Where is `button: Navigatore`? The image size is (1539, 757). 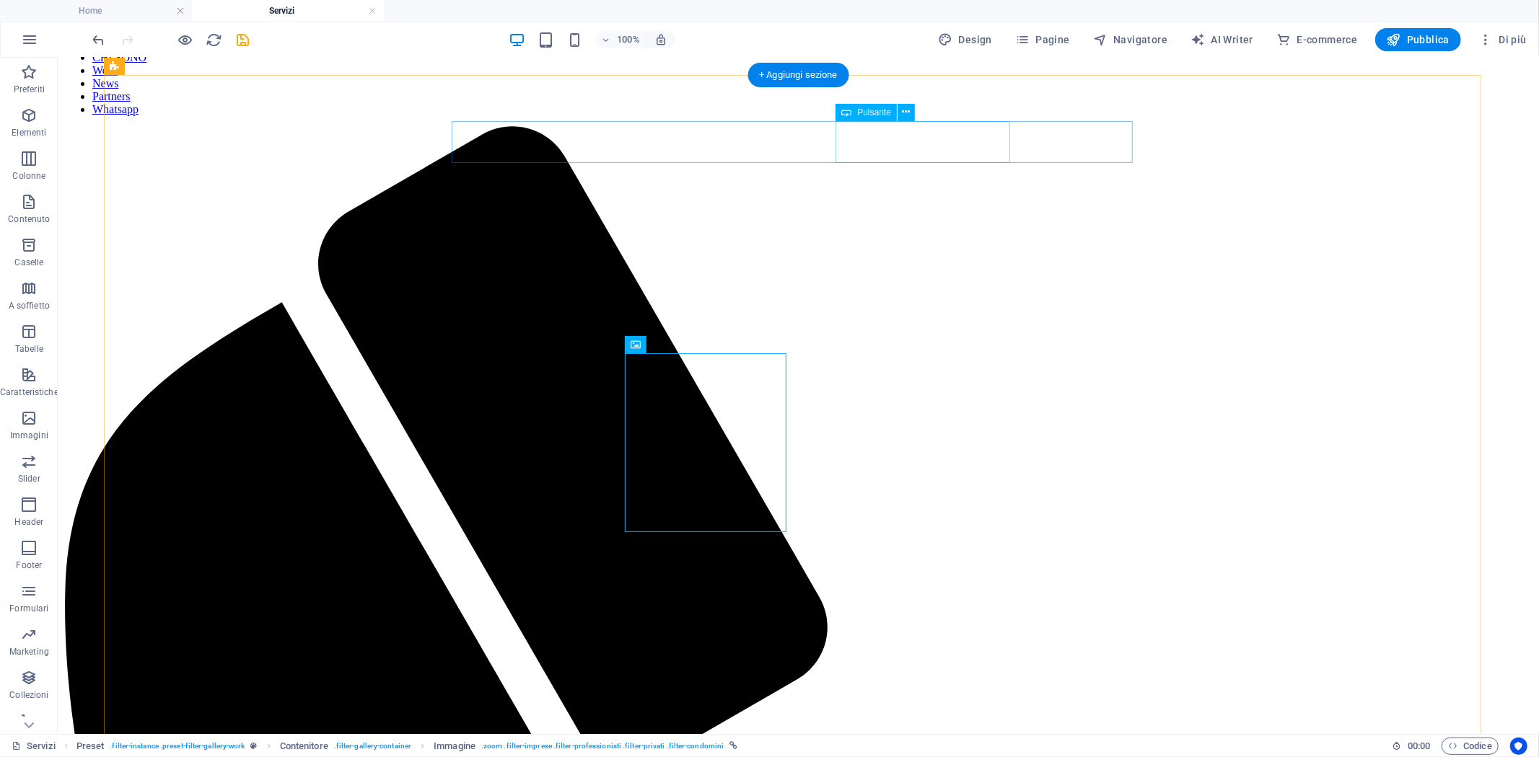
button: Navigatore is located at coordinates (1130, 40).